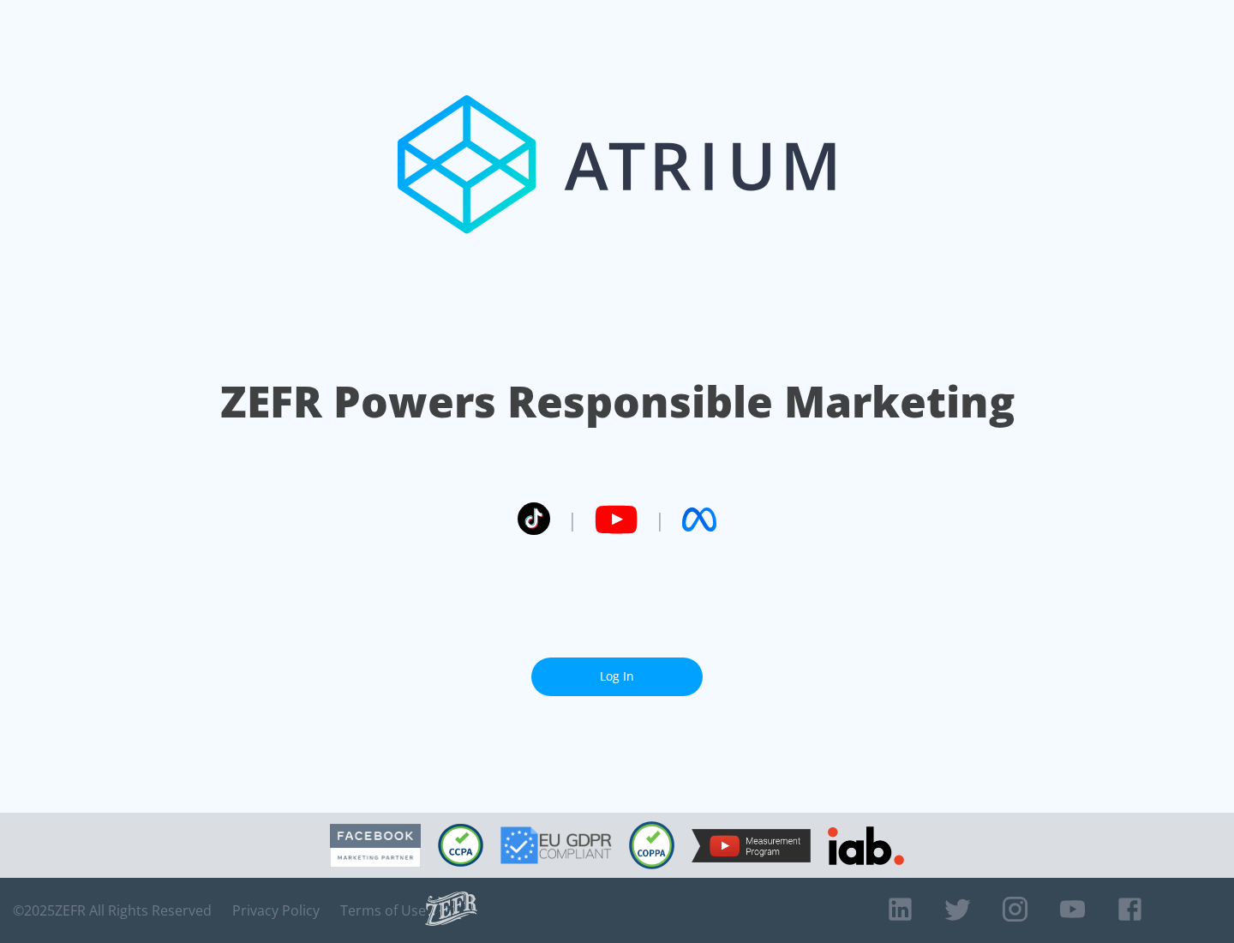 The image size is (1234, 943). Describe the element at coordinates (276, 910) in the screenshot. I see `a: Privacy Policy` at that location.